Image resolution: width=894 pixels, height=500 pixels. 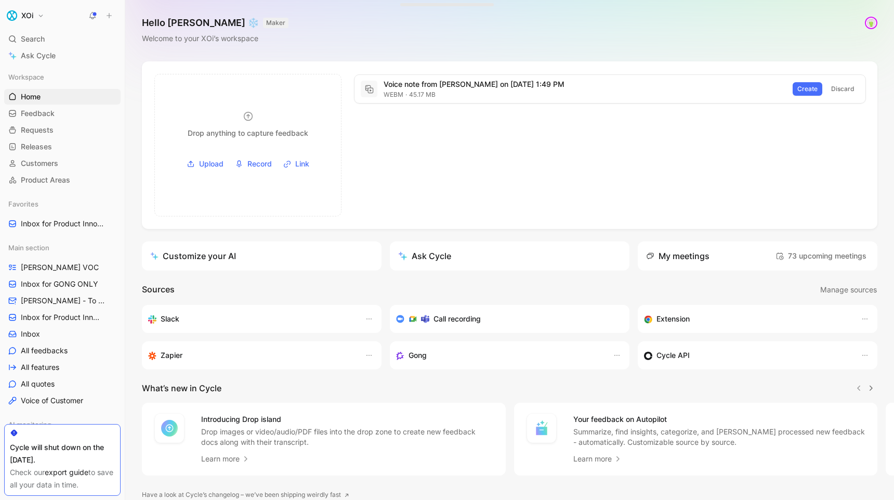 What do you see at coordinates (259, 164) in the screenshot?
I see `span: Record` at bounding box center [259, 164].